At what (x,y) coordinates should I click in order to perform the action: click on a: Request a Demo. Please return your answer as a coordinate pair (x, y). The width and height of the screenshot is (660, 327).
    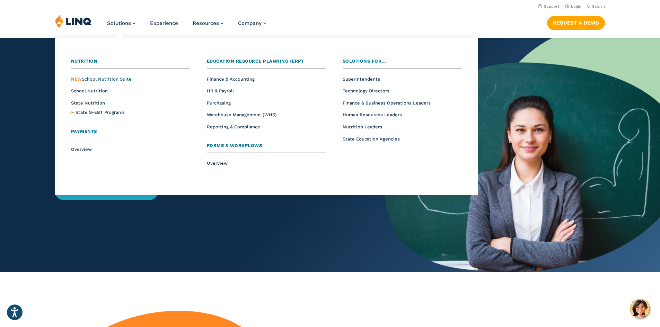
    Looking at the image, I should click on (576, 23).